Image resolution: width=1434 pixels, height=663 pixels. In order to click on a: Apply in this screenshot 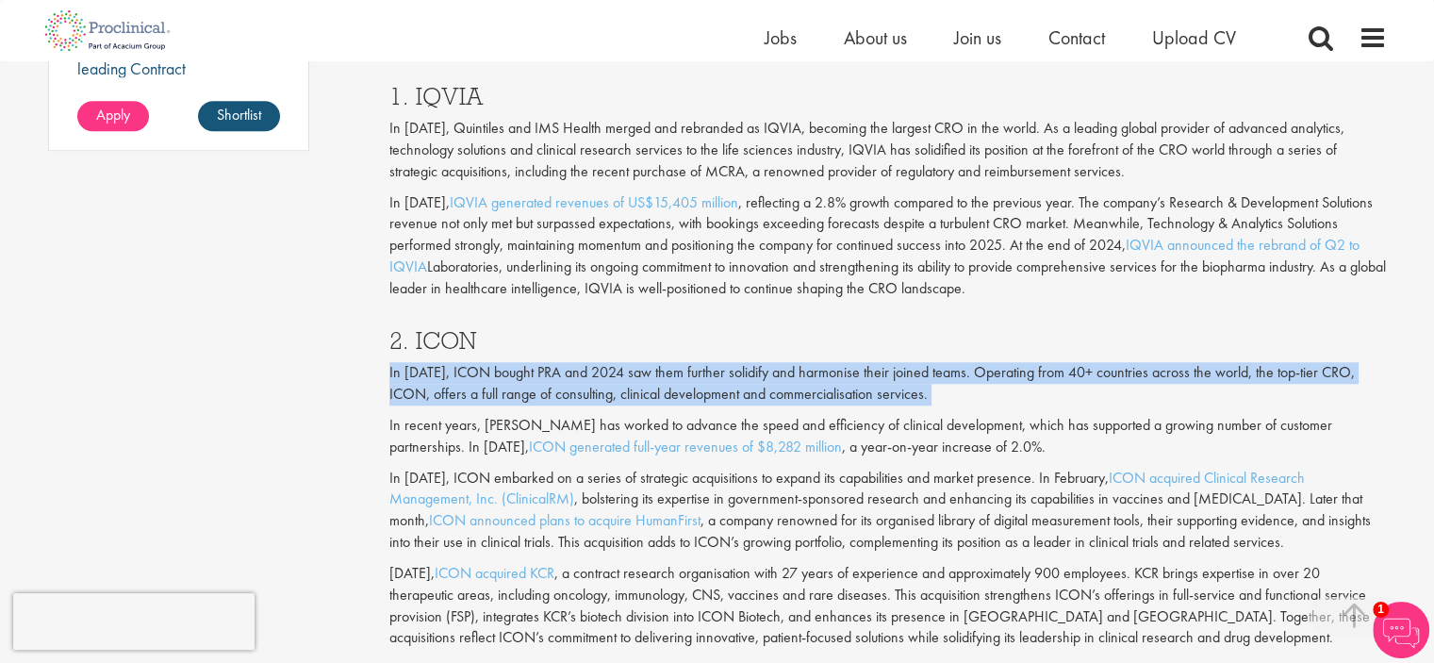, I will do `click(113, 116)`.